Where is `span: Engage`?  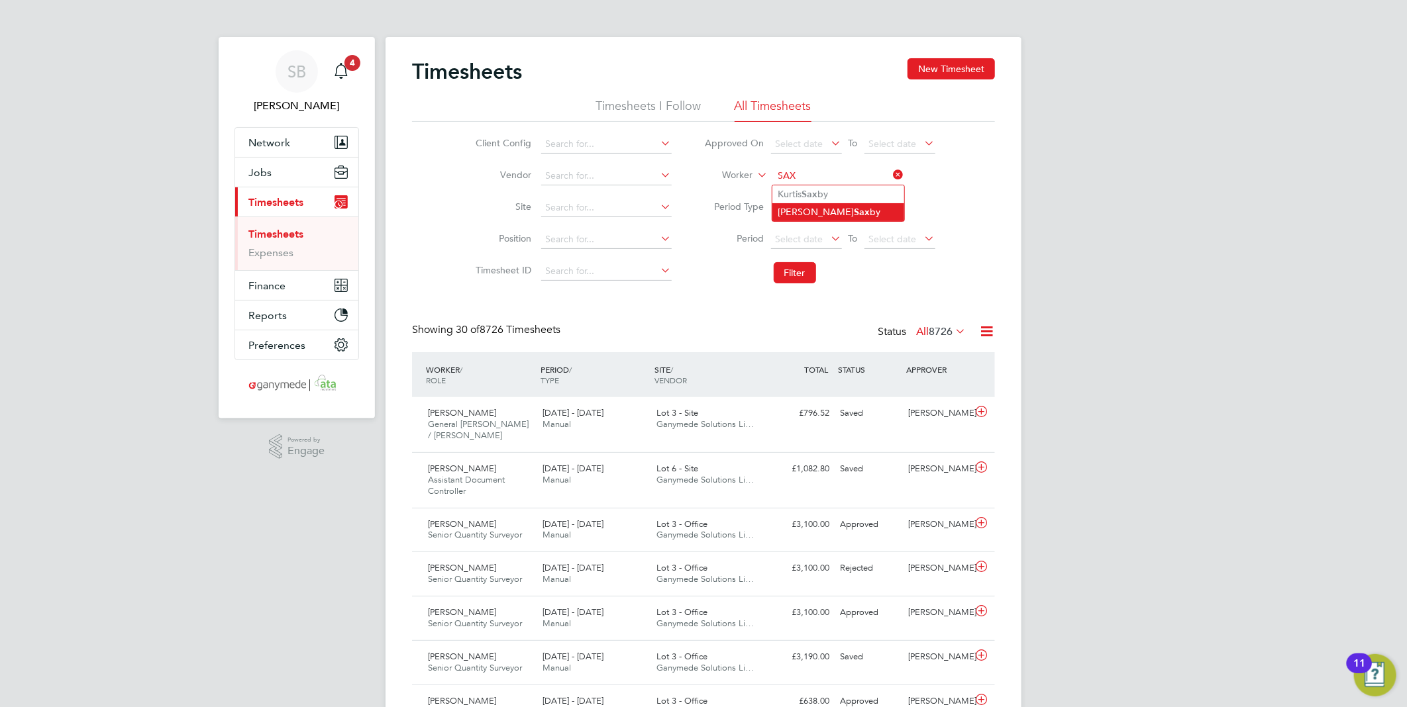
span: Engage is located at coordinates (306, 451).